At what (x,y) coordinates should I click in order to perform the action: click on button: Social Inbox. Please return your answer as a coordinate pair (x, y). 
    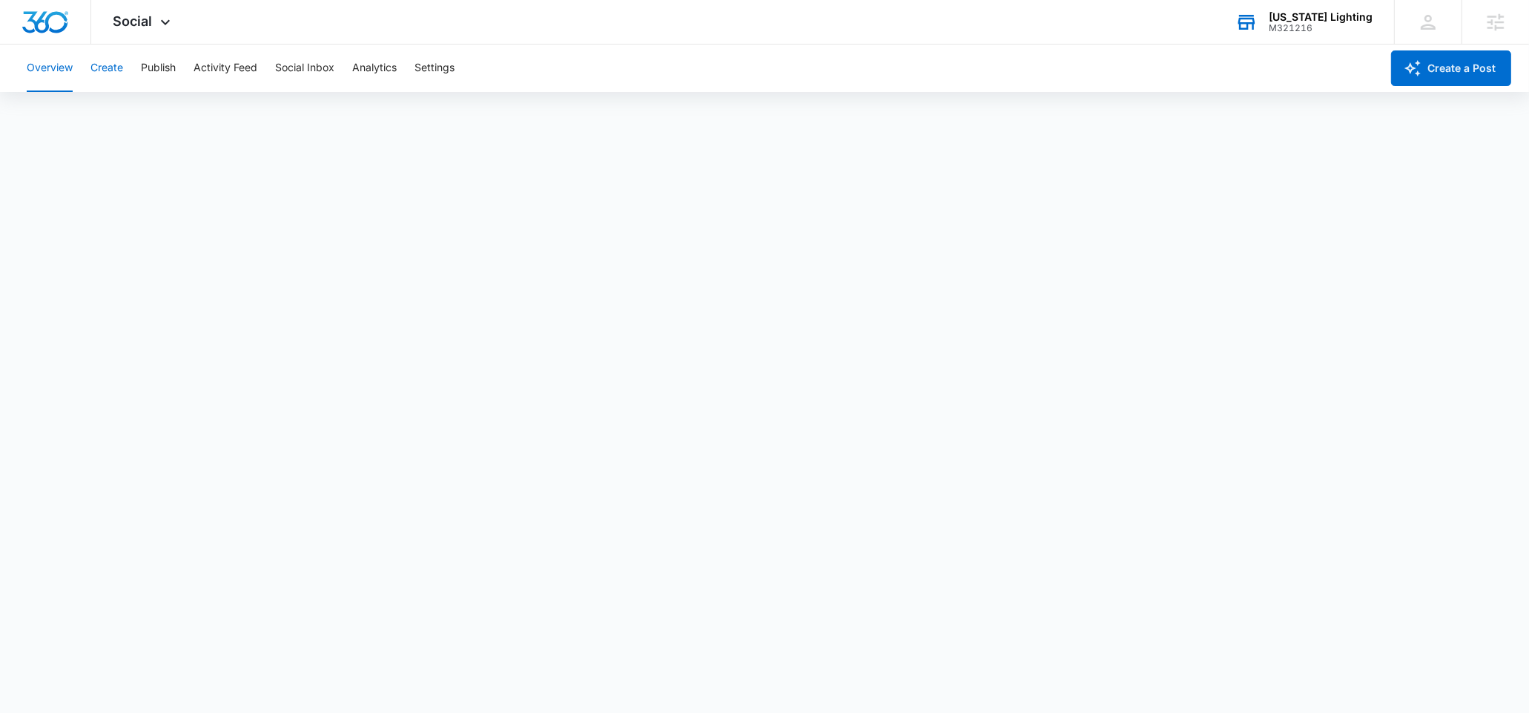
    Looking at the image, I should click on (305, 68).